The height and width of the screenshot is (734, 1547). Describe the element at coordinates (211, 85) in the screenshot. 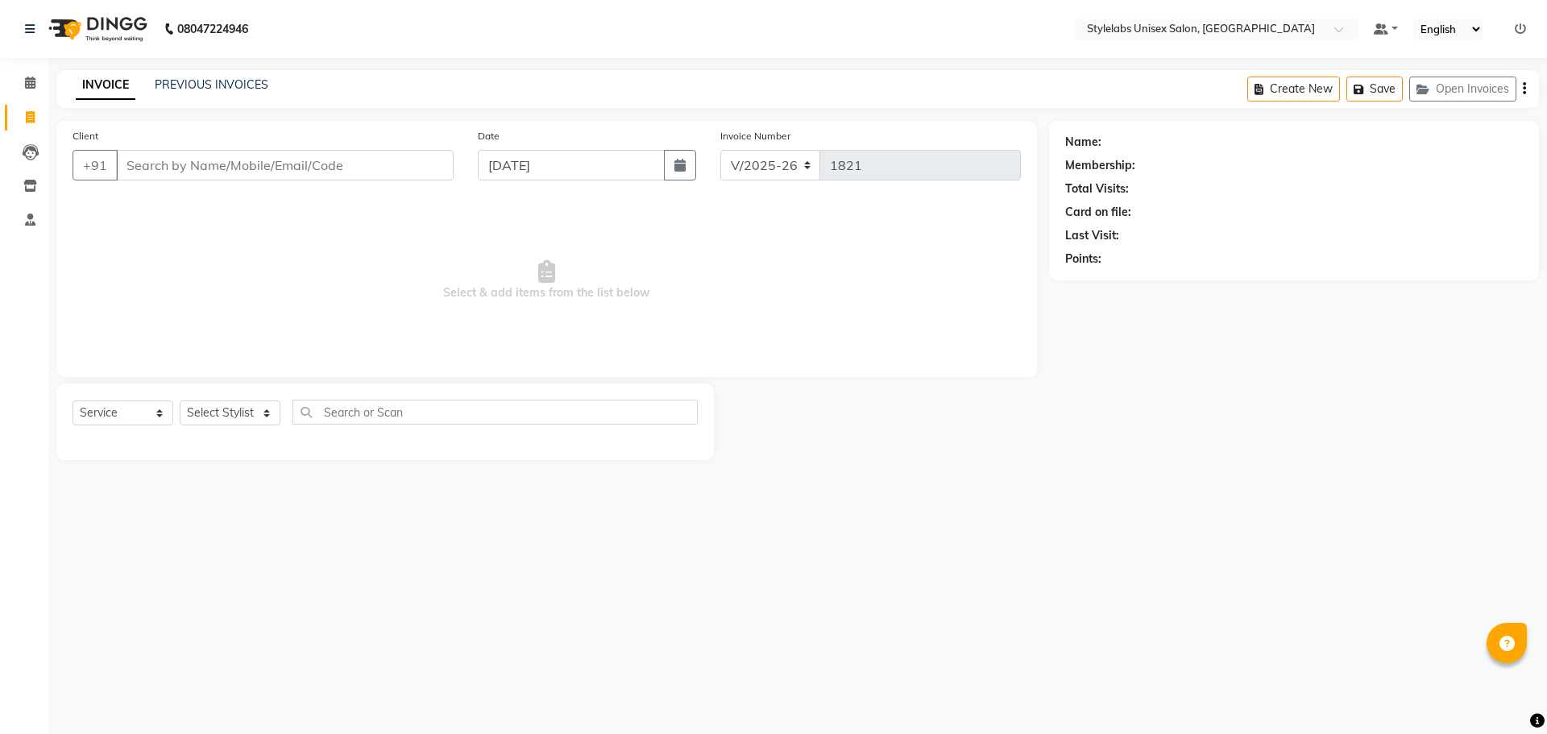

I see `a: PREVIOUS INVOICES` at that location.